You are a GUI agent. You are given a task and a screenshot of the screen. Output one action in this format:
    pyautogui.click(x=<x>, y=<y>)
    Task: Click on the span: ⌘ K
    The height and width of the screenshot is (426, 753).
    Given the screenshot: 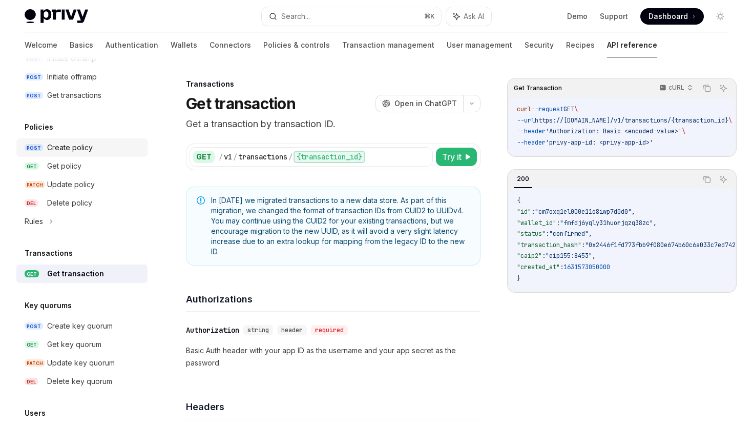 What is the action you would take?
    pyautogui.click(x=430, y=16)
    